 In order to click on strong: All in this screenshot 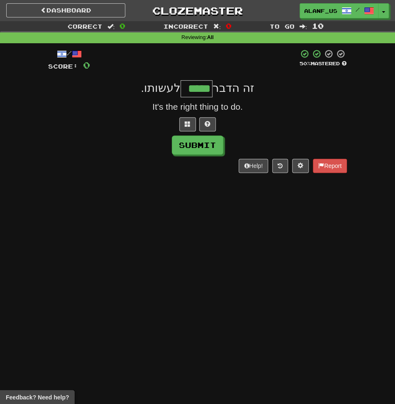, I will do `click(211, 37)`.